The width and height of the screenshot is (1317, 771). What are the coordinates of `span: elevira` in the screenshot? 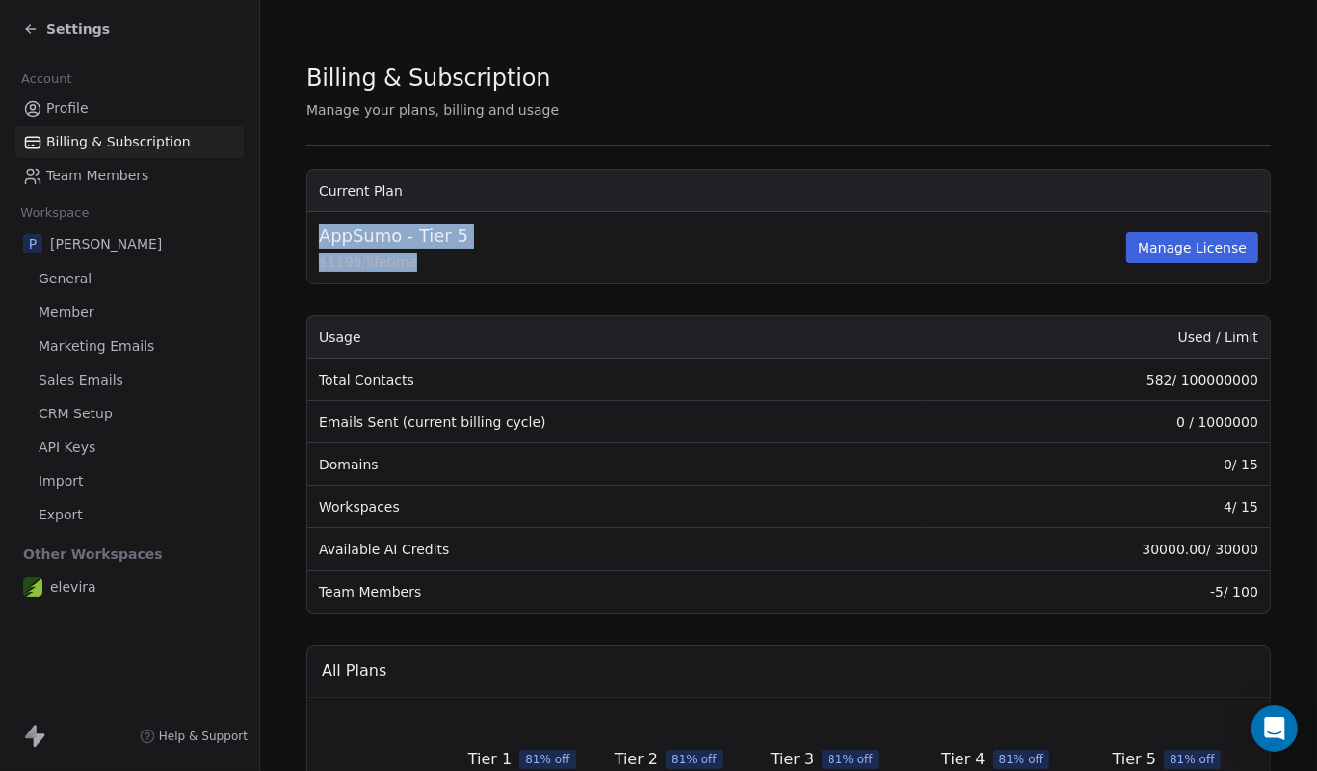 It's located at (73, 587).